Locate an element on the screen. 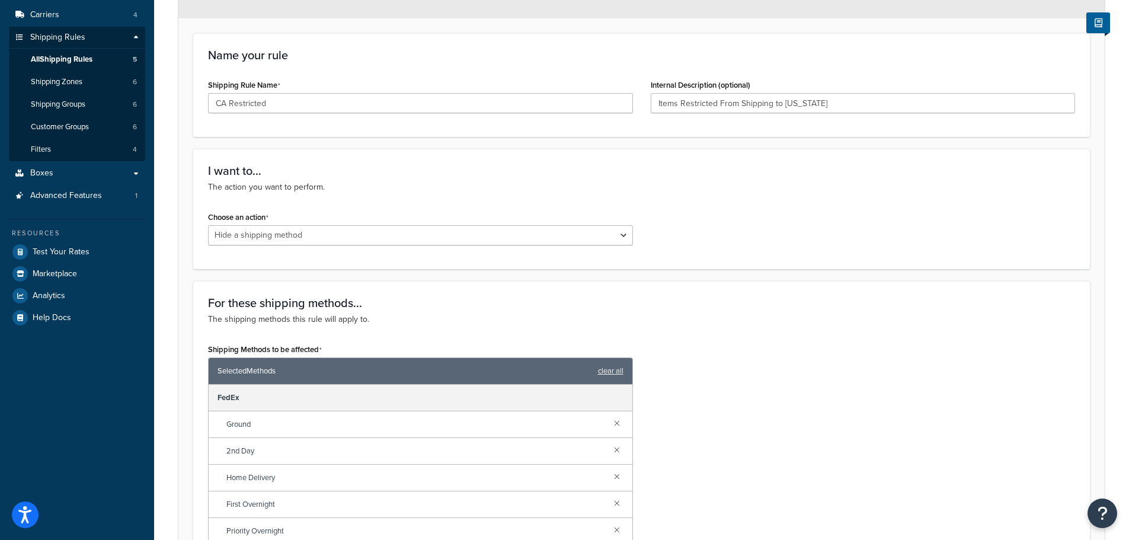 The image size is (1129, 540). span: 2nd Day is located at coordinates (415, 451).